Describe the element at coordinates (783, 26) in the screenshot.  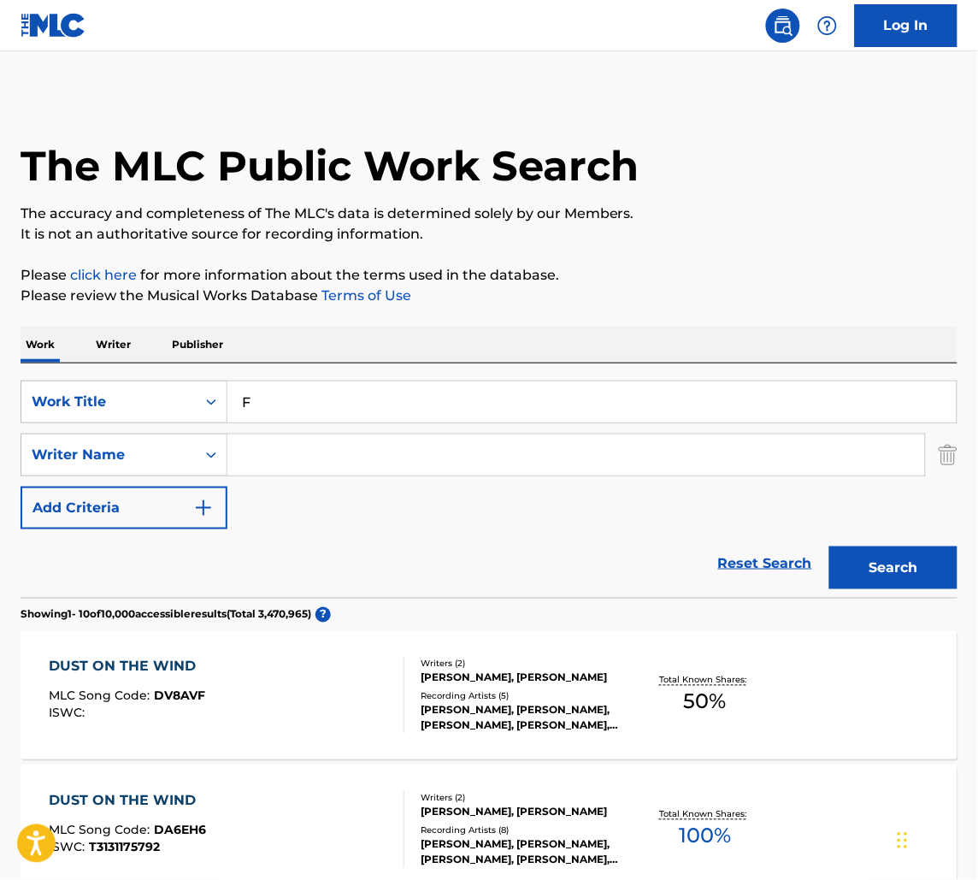
I see `img: search` at that location.